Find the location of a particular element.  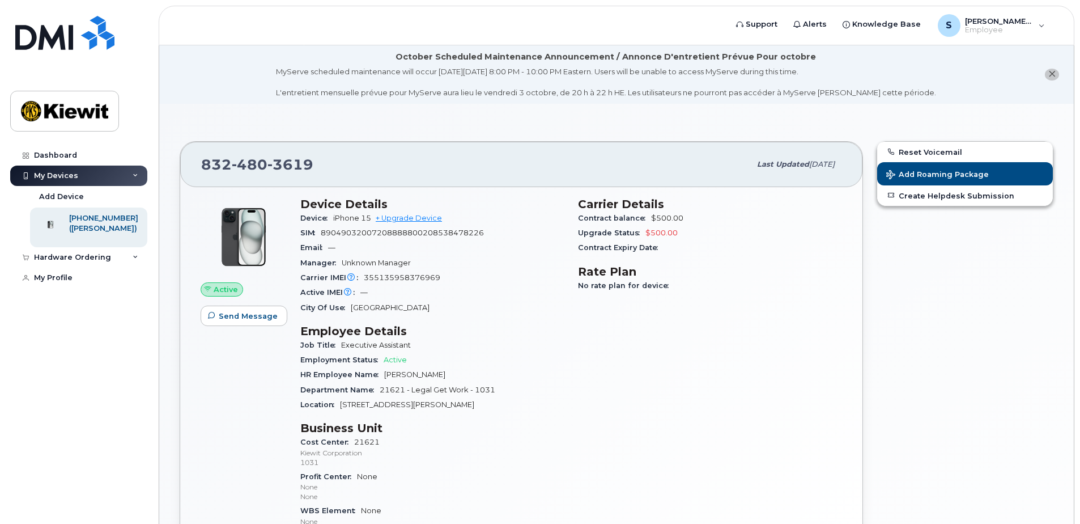

span: Location is located at coordinates (320, 404).